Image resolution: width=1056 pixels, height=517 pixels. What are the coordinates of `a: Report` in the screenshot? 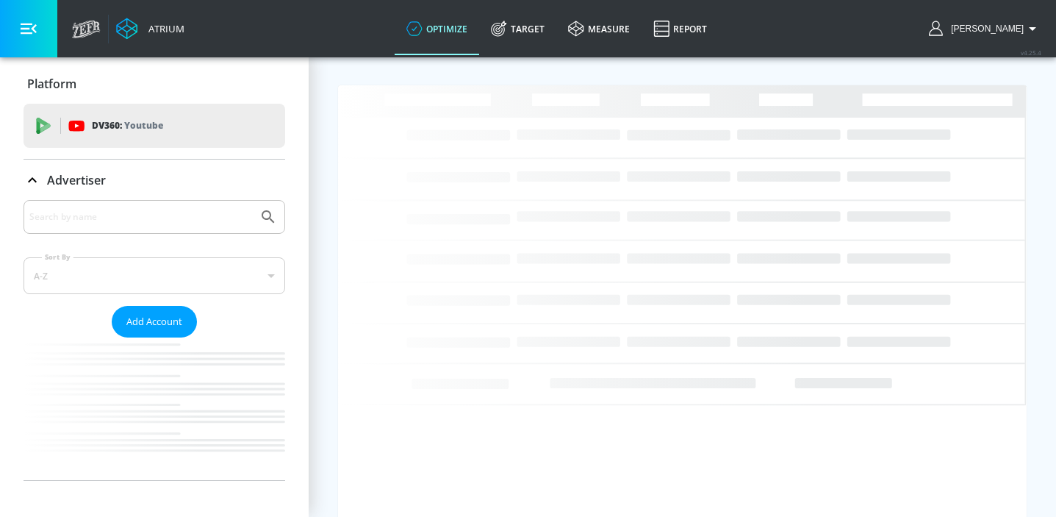 It's located at (680, 29).